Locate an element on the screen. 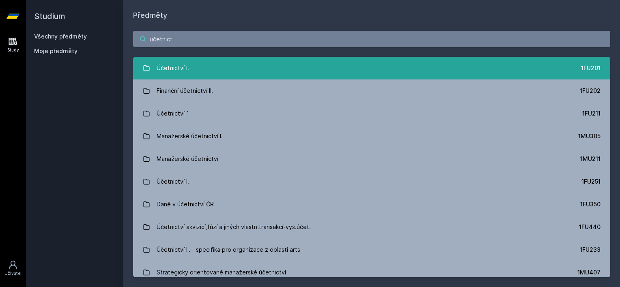 This screenshot has width=620, height=287. a: Účetnictví II. - specifika pro organizace z oblasti arts 1FU233 is located at coordinates (372, 250).